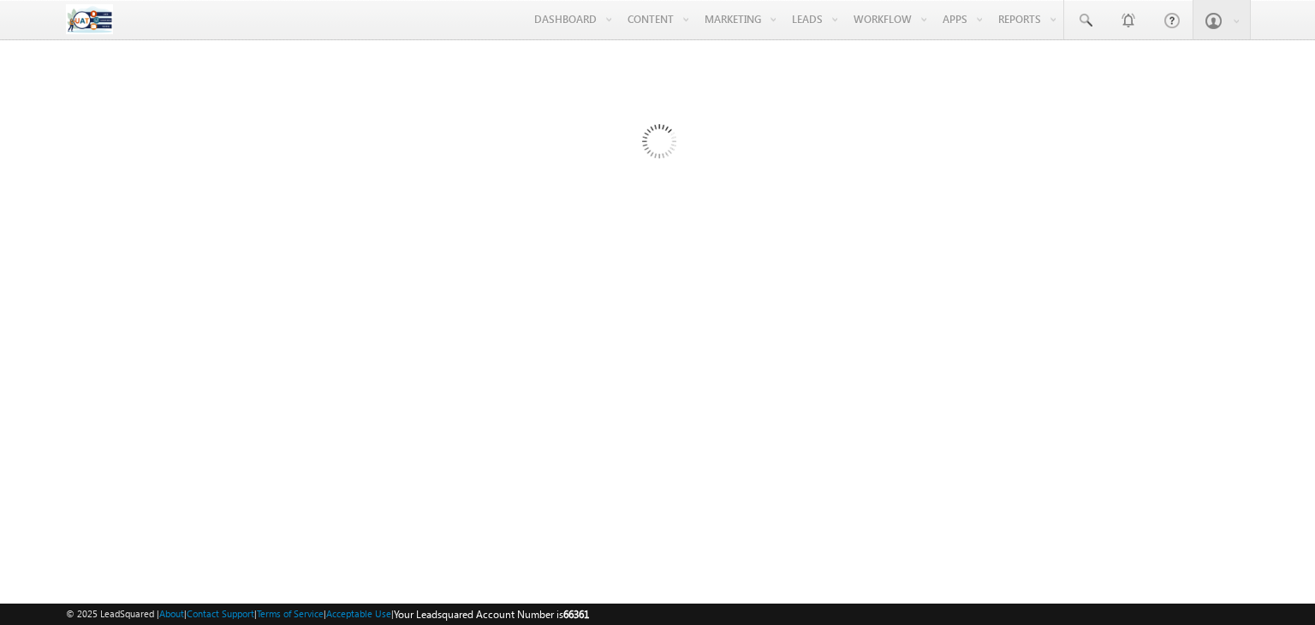  What do you see at coordinates (327, 614) in the screenshot?
I see `span: © 2025 LeadSquared | | | | |` at bounding box center [327, 614].